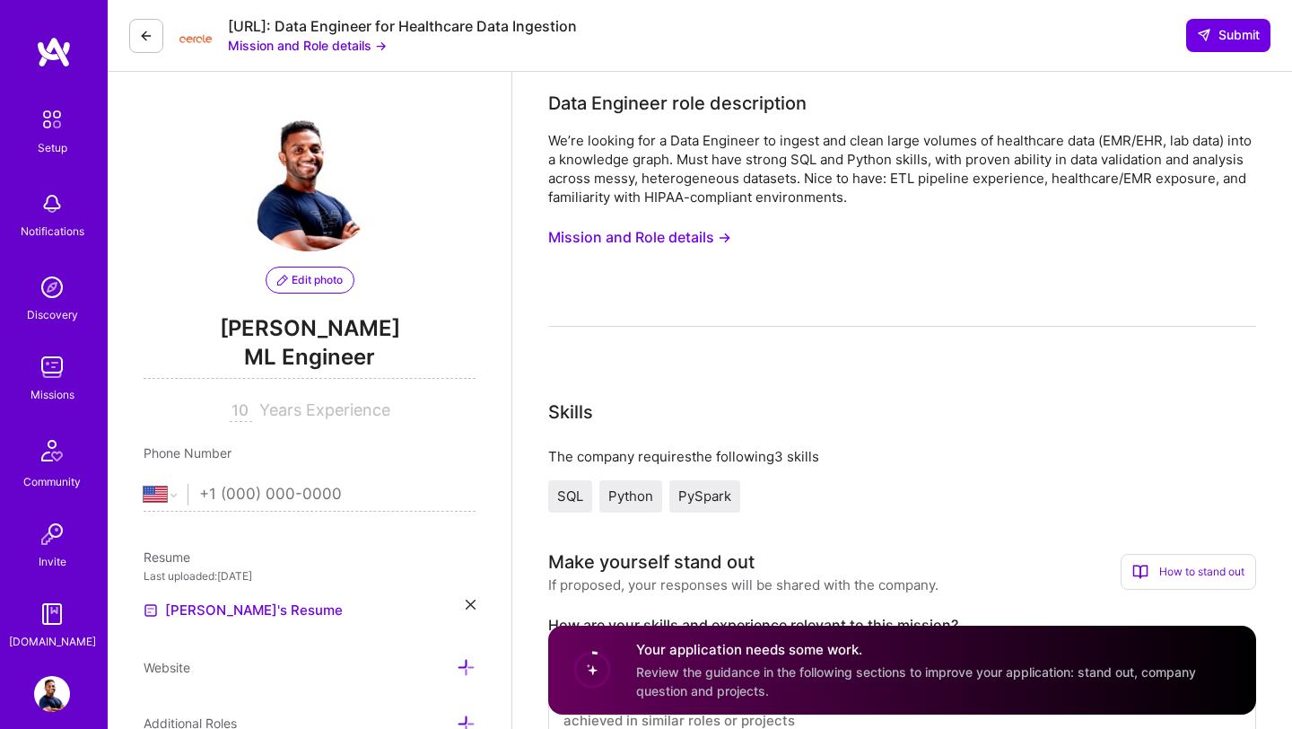  I want to click on i: icon BookOpen, so click(1140, 572).